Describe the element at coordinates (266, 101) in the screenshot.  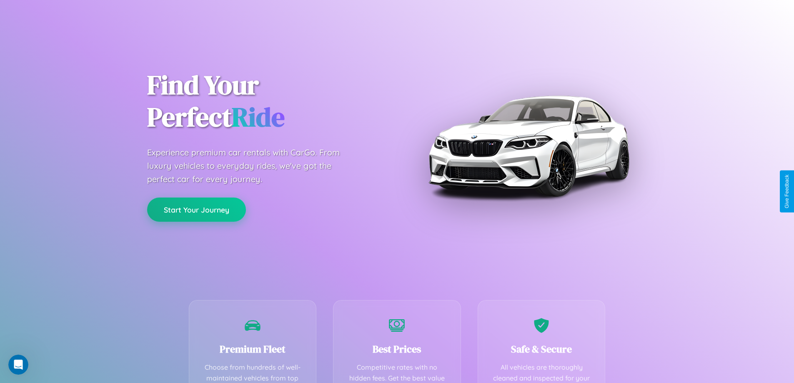
I see `h1: Find Your Perfect` at that location.